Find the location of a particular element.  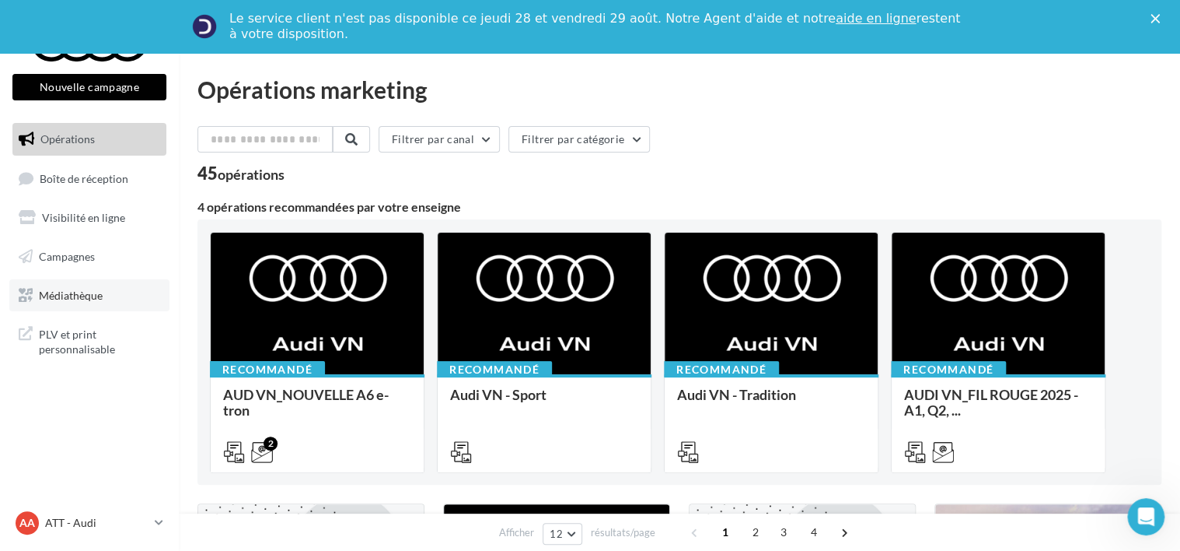

span: AUDI VN_FIL ROUGE 2025 - A1, Q2, ... is located at coordinates (991, 402).